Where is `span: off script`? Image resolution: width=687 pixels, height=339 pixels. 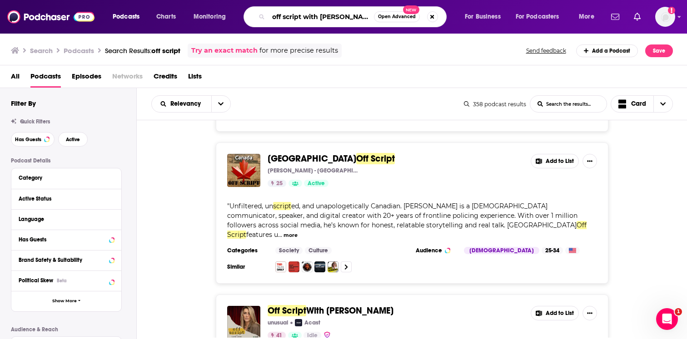 span: off script is located at coordinates (166, 50).